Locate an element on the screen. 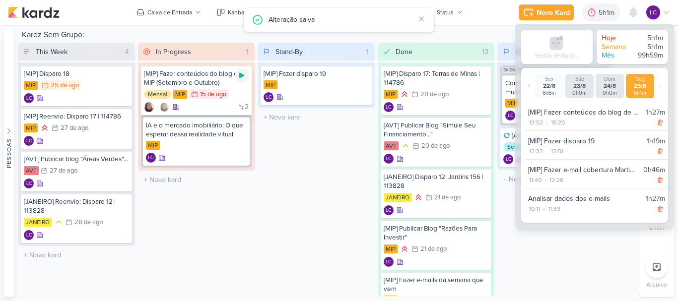 This screenshot has width=678, height=301. div: 4 is located at coordinates (127, 52).